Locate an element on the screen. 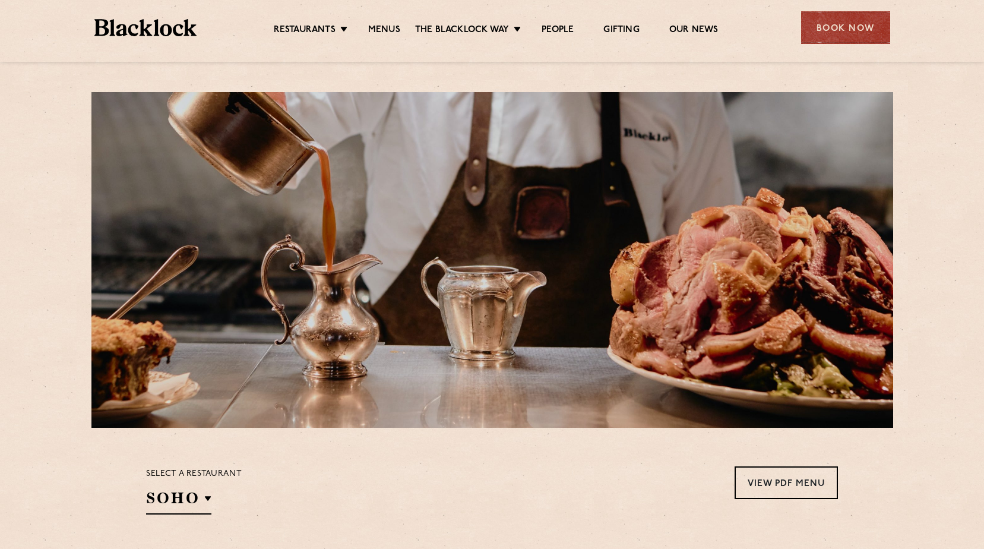  a: People is located at coordinates (558, 31).